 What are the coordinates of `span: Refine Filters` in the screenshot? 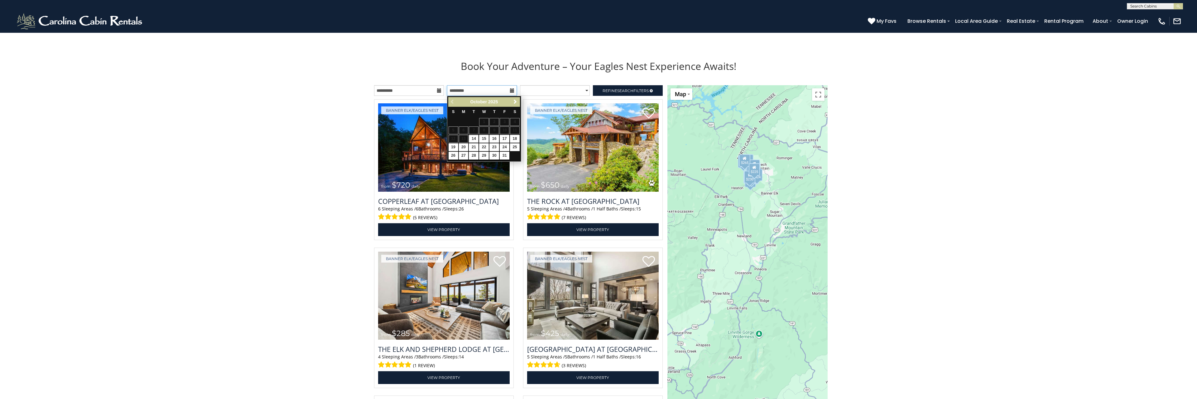 It's located at (626, 90).